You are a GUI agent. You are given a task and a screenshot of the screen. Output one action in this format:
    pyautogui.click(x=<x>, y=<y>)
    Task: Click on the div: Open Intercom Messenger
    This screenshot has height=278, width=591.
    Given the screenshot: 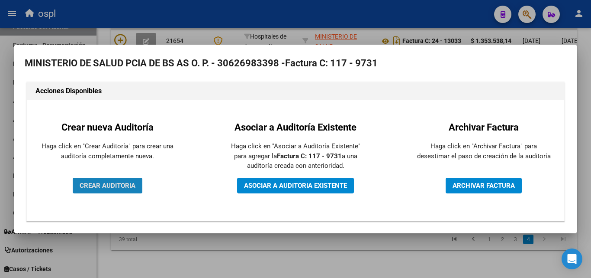 What is the action you would take?
    pyautogui.click(x=572, y=258)
    